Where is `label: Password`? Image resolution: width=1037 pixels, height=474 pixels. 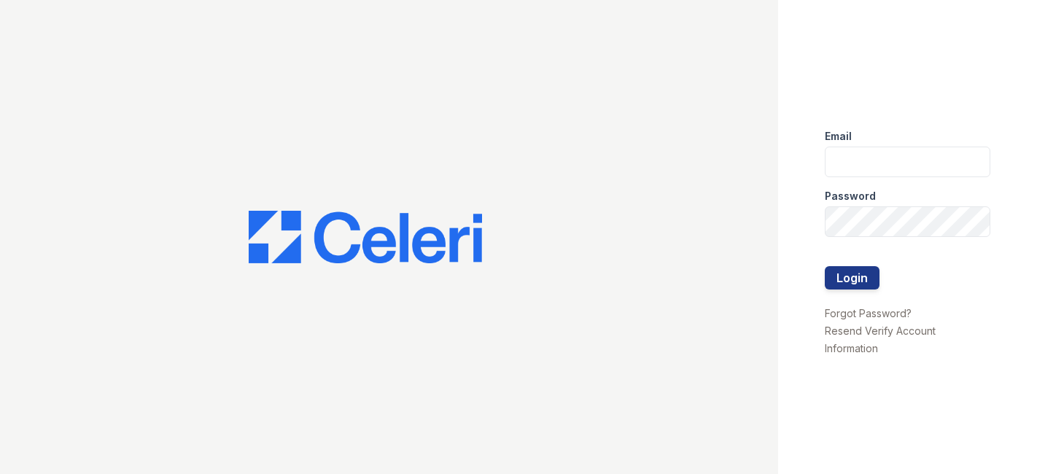
label: Password is located at coordinates (850, 196).